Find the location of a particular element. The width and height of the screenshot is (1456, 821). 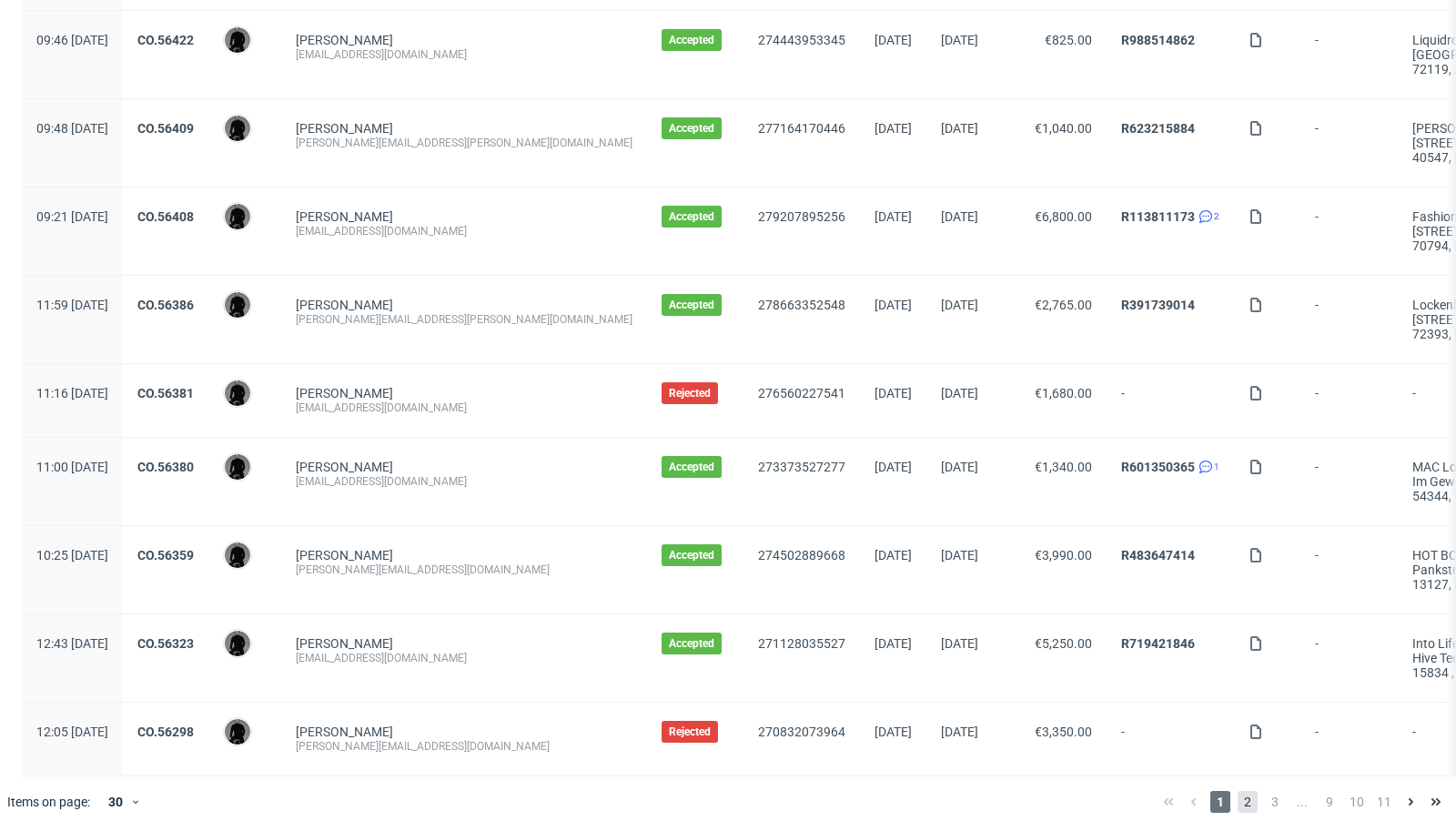

span: 10 is located at coordinates (1357, 803).